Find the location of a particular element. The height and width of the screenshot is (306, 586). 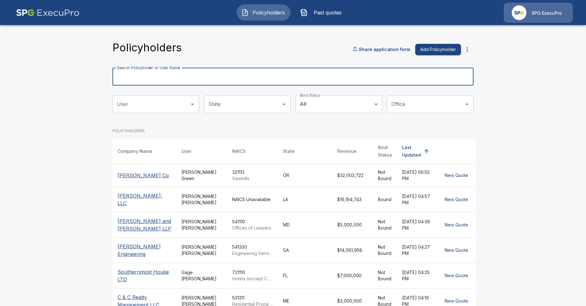

p: Sawmills is located at coordinates (252, 178).